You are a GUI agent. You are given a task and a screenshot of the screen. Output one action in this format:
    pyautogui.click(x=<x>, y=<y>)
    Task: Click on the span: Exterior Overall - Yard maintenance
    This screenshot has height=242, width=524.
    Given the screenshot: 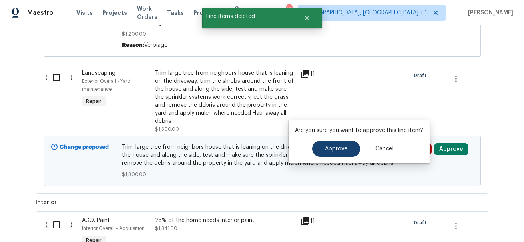 What is the action you would take?
    pyautogui.click(x=106, y=85)
    